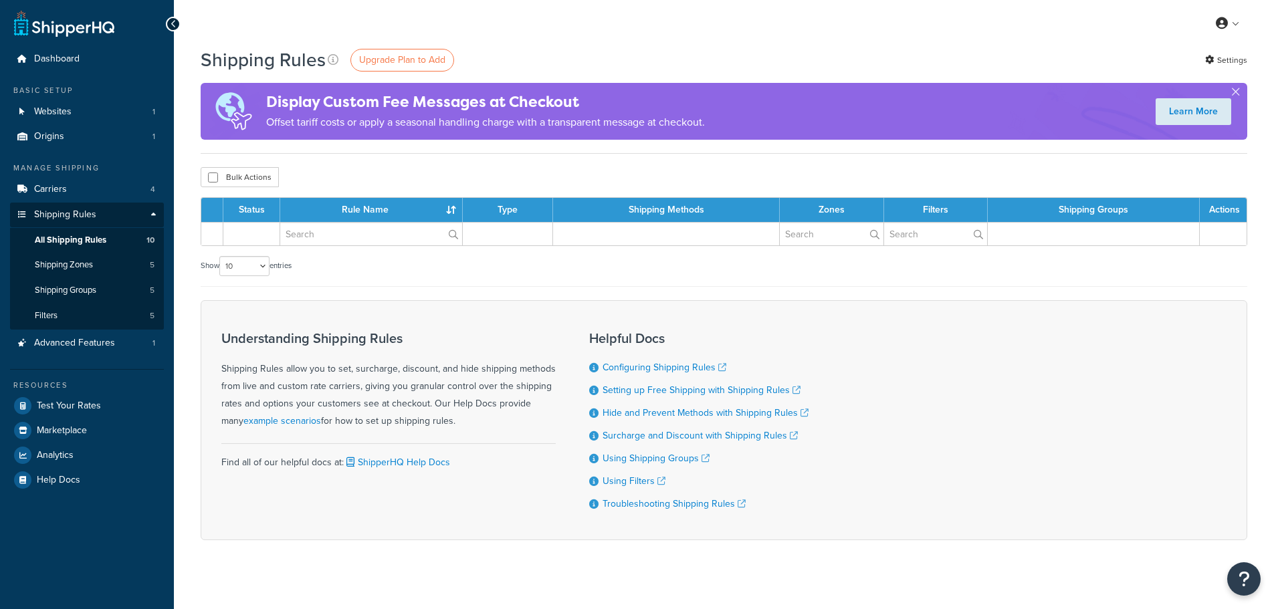 Image resolution: width=1274 pixels, height=609 pixels. What do you see at coordinates (87, 112) in the screenshot?
I see `a: Websites 1` at bounding box center [87, 112].